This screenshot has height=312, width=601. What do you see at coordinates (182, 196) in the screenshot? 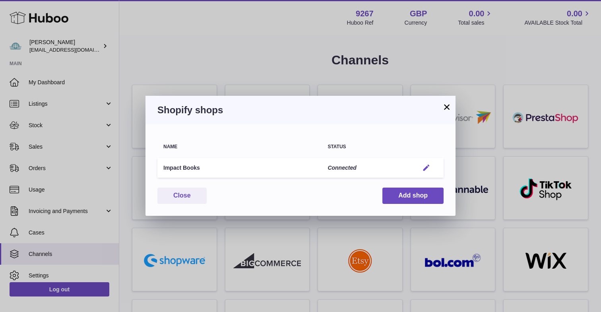
I see `button: Close` at bounding box center [182, 196].